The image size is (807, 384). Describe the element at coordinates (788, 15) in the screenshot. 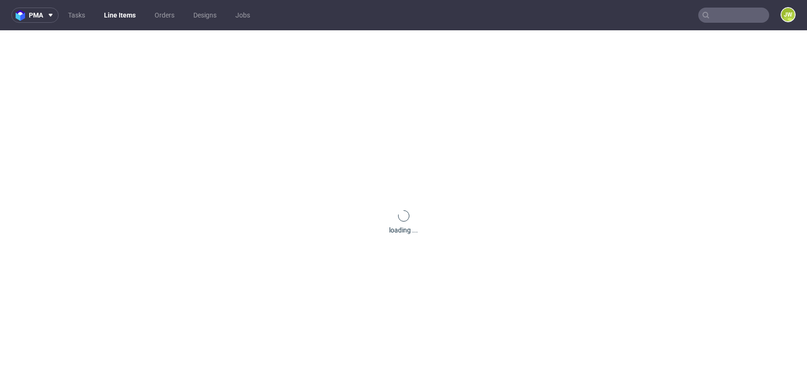

I see `figcaption: JW` at that location.